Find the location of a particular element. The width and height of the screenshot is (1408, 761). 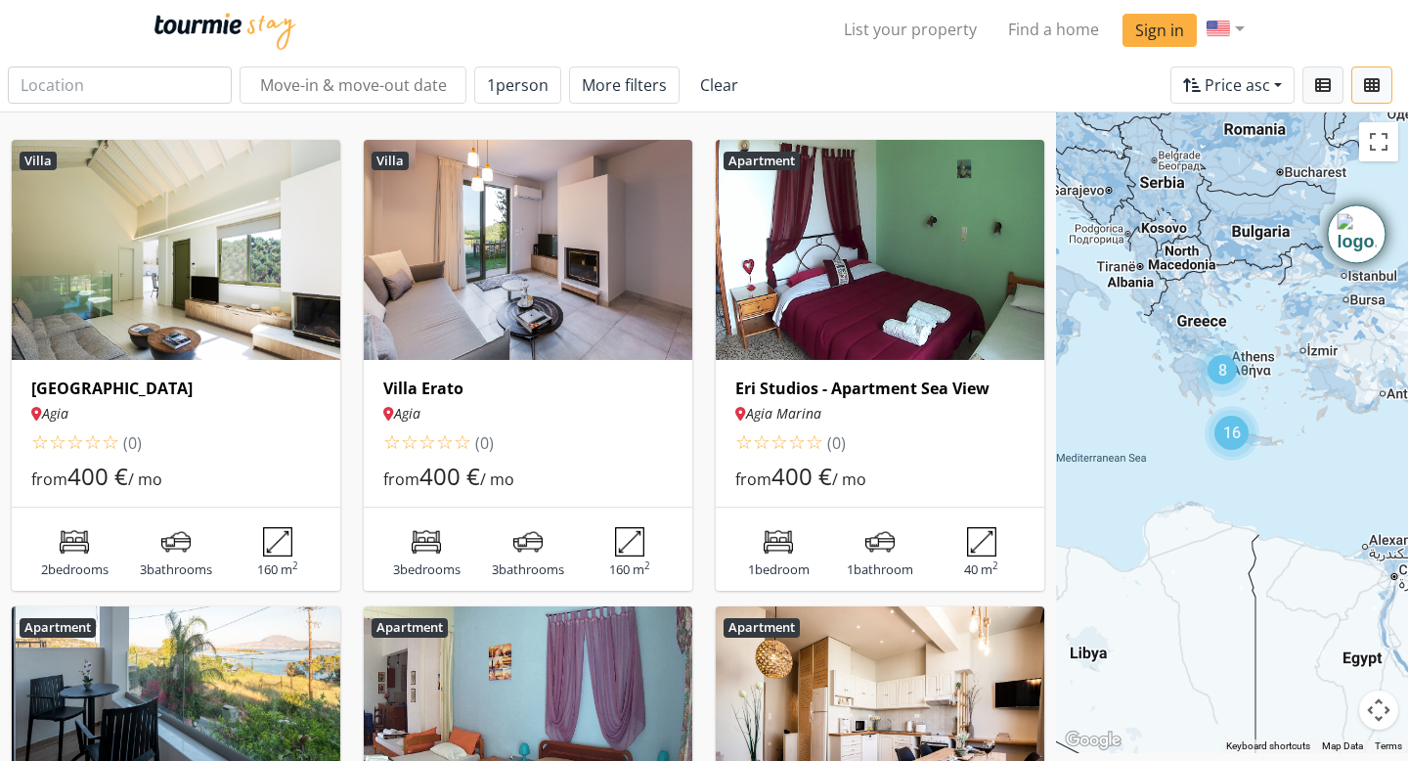

span: bedroom is located at coordinates (782, 569).